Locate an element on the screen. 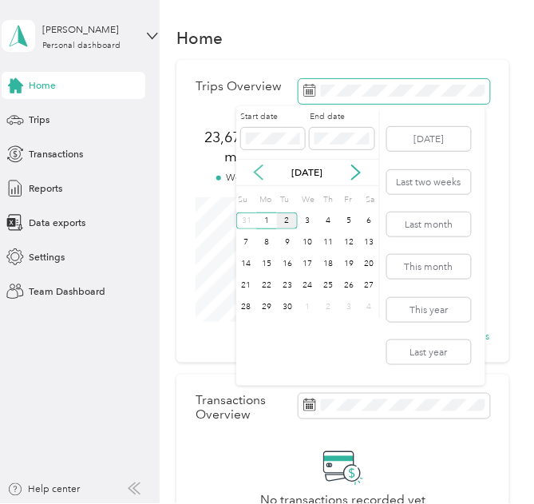  div: 16 is located at coordinates (287, 263).